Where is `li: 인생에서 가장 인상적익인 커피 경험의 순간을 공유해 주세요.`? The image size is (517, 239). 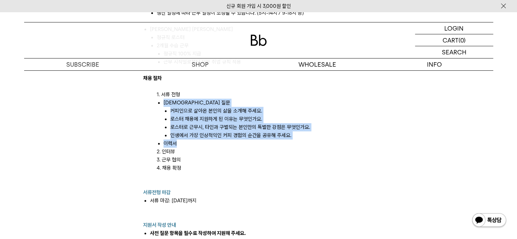 li: 인생에서 가장 인상적익인 커피 경험의 순간을 공유해 주세요. is located at coordinates (272, 135).